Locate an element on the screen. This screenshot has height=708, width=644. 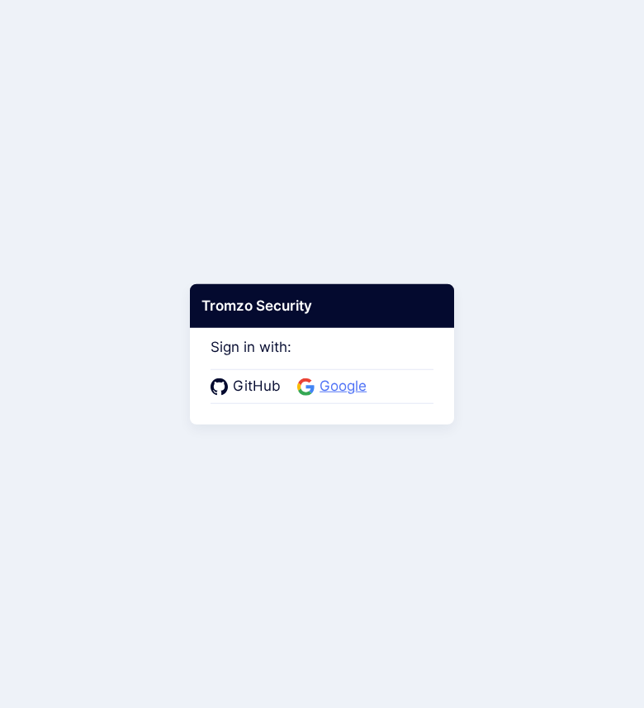
a: GitHub is located at coordinates (248, 387).